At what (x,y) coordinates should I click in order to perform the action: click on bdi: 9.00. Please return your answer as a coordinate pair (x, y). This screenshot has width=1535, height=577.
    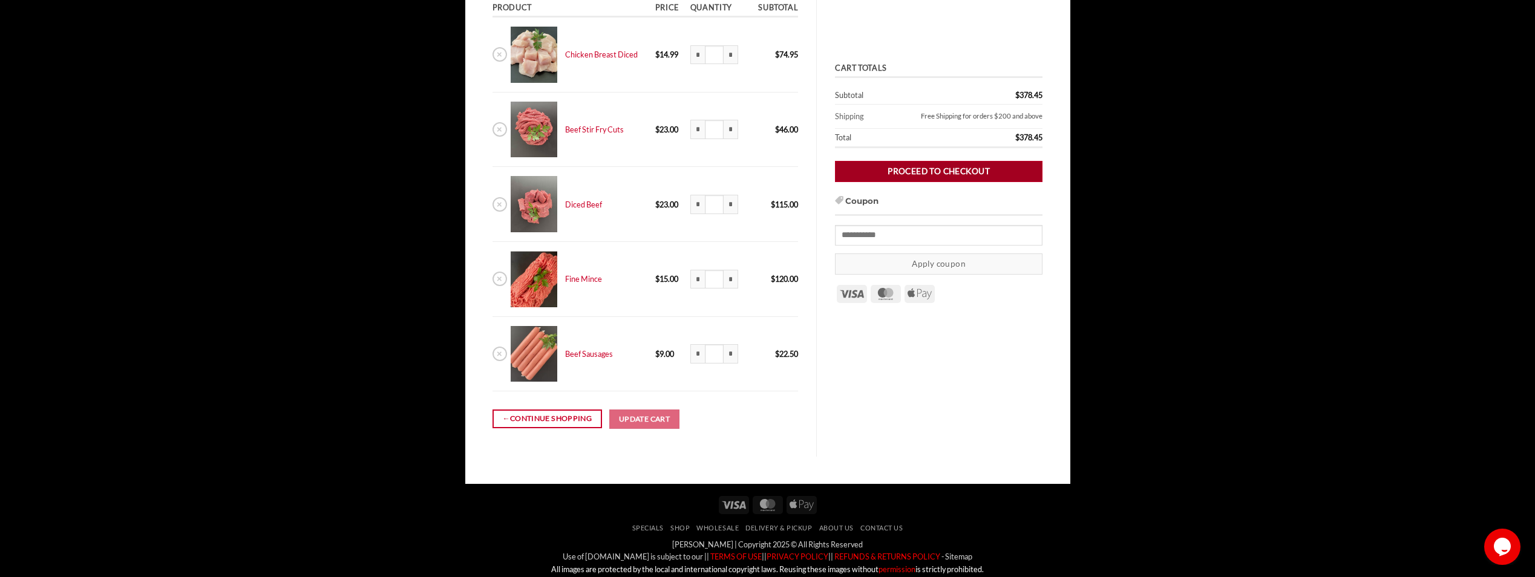
    Looking at the image, I should click on (664, 354).